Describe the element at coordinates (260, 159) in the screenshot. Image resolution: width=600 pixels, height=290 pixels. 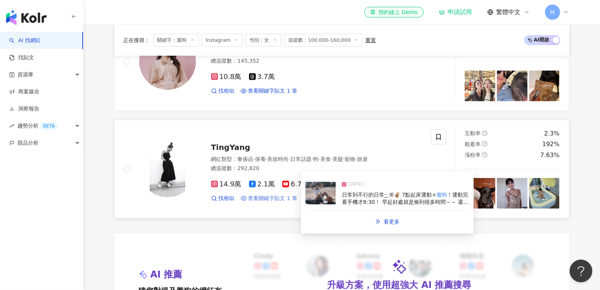
I see `span: 保養` at that location.